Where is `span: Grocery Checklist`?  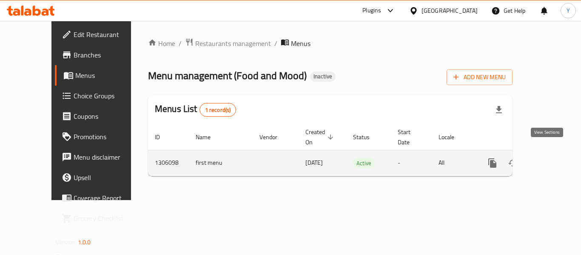
span: Grocery Checklist is located at coordinates (108, 218).